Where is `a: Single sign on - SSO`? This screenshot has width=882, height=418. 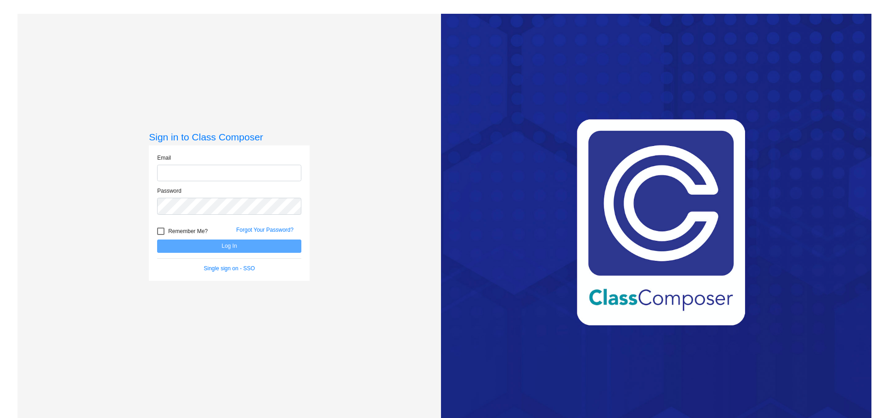
a: Single sign on - SSO is located at coordinates (229, 269).